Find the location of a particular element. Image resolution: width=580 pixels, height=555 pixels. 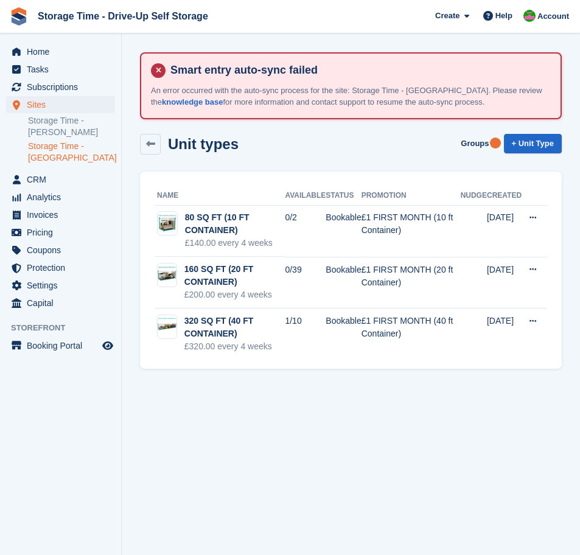

span: Help is located at coordinates (504, 16).